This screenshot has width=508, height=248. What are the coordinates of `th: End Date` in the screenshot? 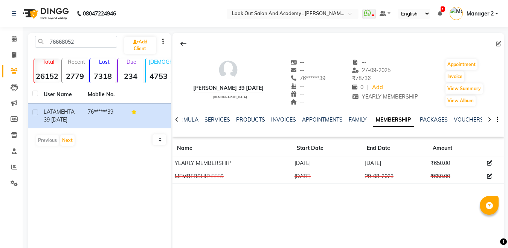 It's located at (395, 148).